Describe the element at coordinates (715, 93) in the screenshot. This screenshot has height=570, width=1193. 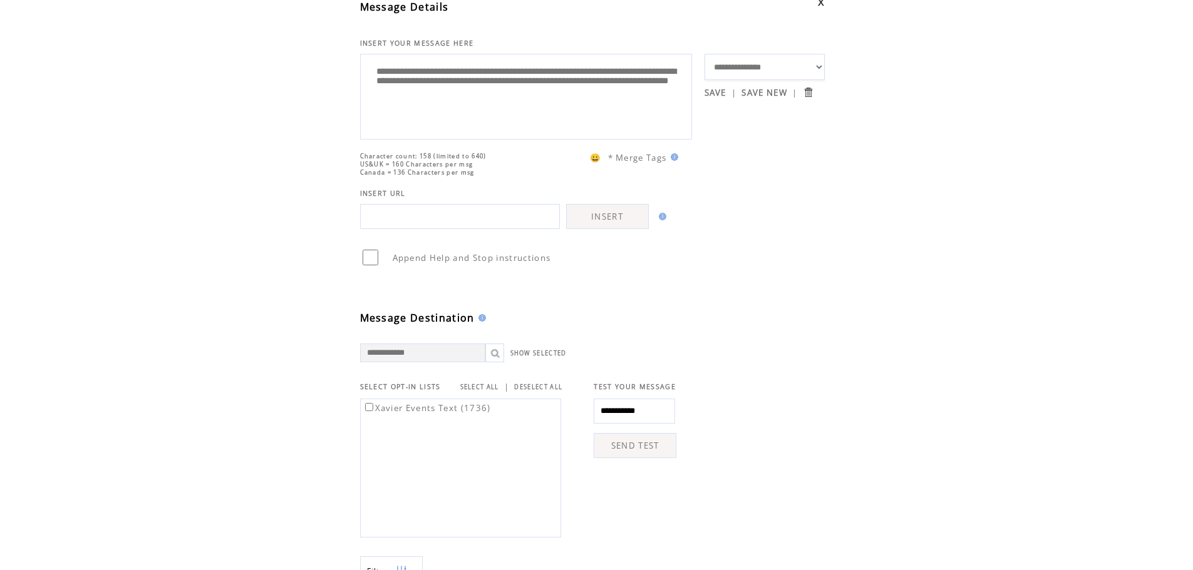
I see `a: SAVE` at that location.